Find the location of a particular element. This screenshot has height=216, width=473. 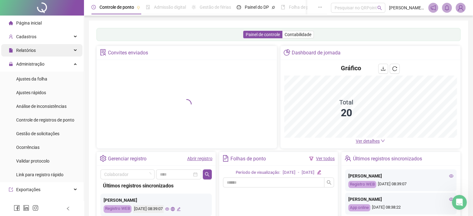

h4: Gráfico is located at coordinates (351, 68).